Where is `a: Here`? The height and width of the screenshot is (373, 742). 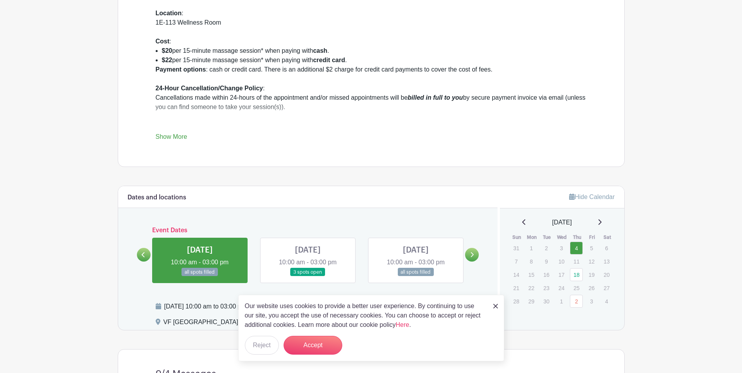 a: Here is located at coordinates (402, 324).